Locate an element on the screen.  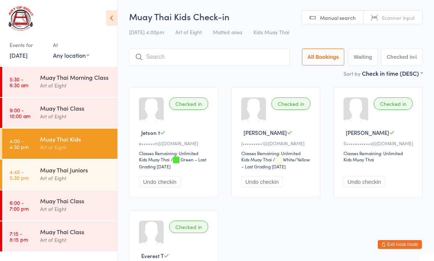
div: Any location is located at coordinates (71, 55).